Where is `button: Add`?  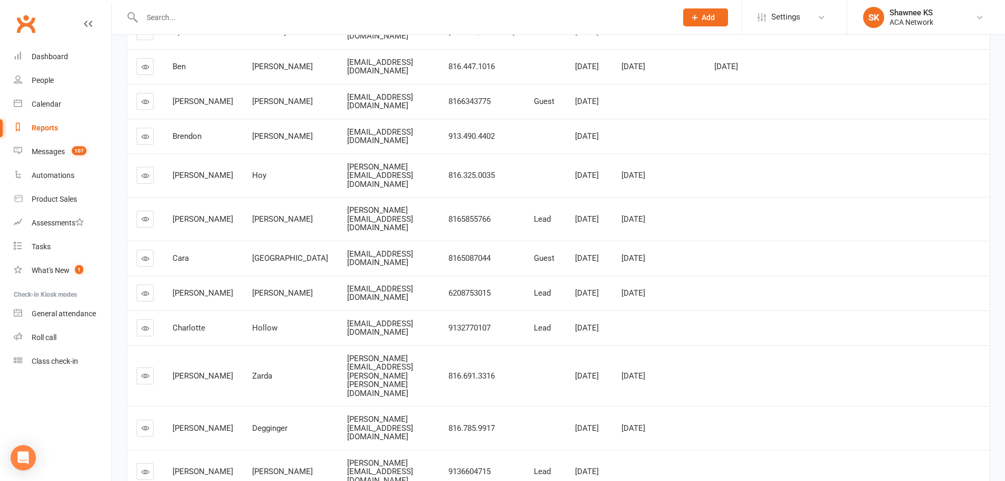
button: Add is located at coordinates (705, 17).